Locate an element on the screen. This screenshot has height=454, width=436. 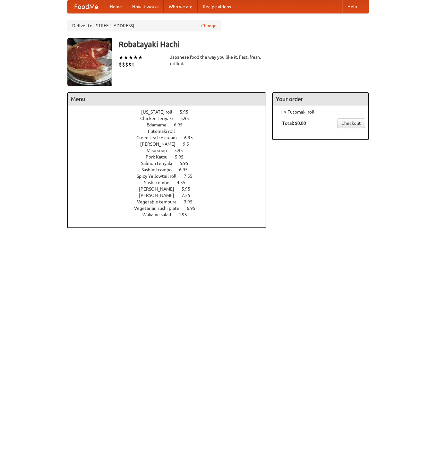
span: Chicken teriyaki is located at coordinates (160, 118).